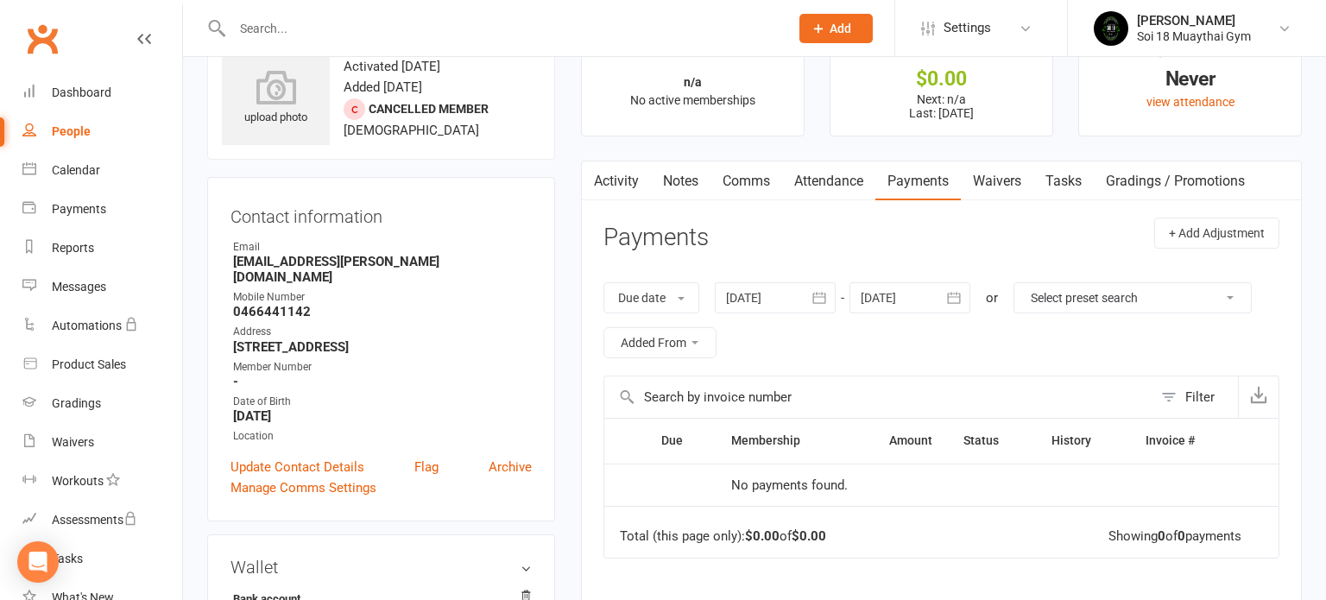  I want to click on th: History, so click(1083, 440).